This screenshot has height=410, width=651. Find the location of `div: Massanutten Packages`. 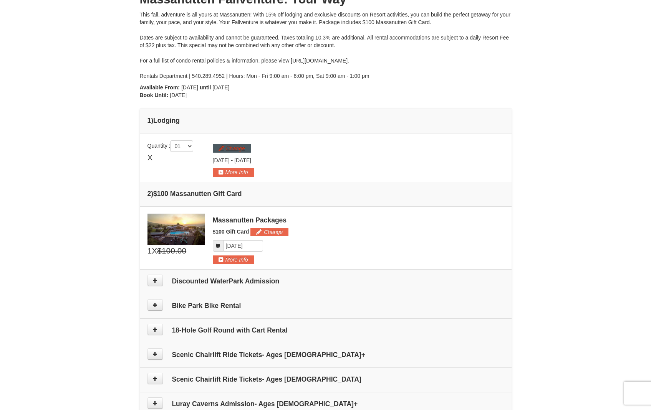

div: Massanutten Packages is located at coordinates (358, 220).